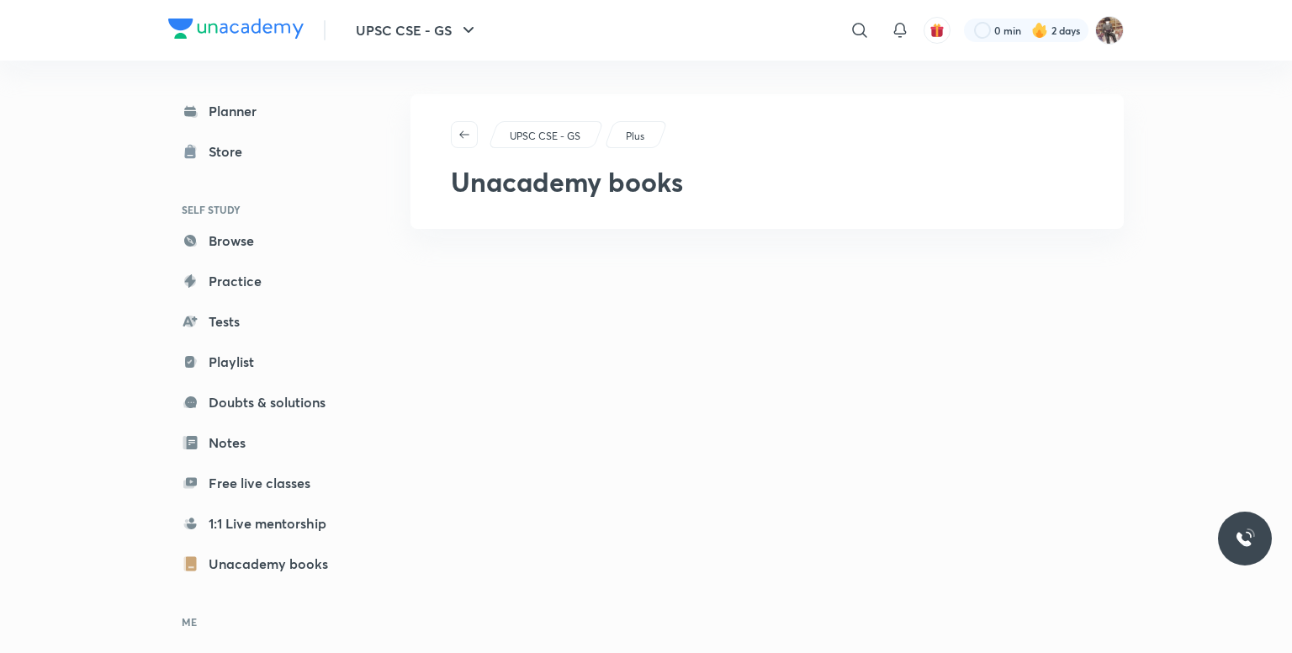  I want to click on a: Tests, so click(266, 321).